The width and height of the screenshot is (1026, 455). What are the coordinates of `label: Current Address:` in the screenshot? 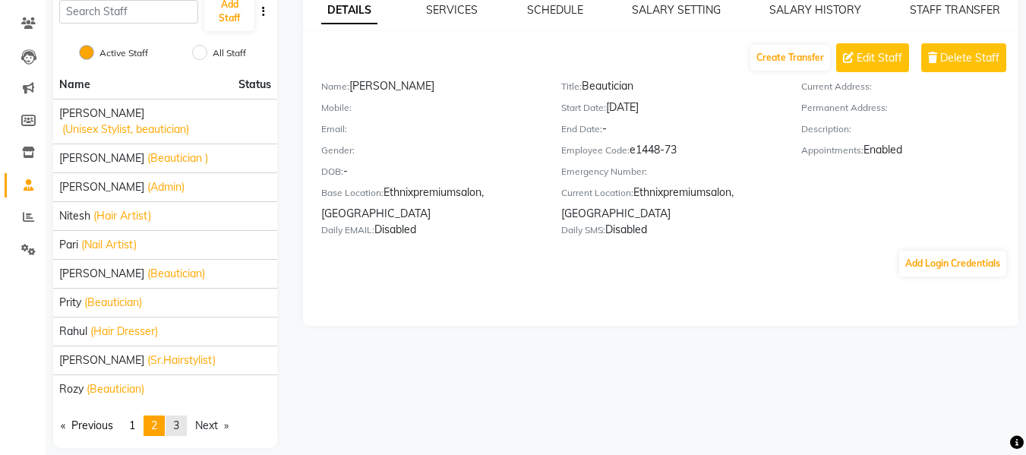 It's located at (836, 87).